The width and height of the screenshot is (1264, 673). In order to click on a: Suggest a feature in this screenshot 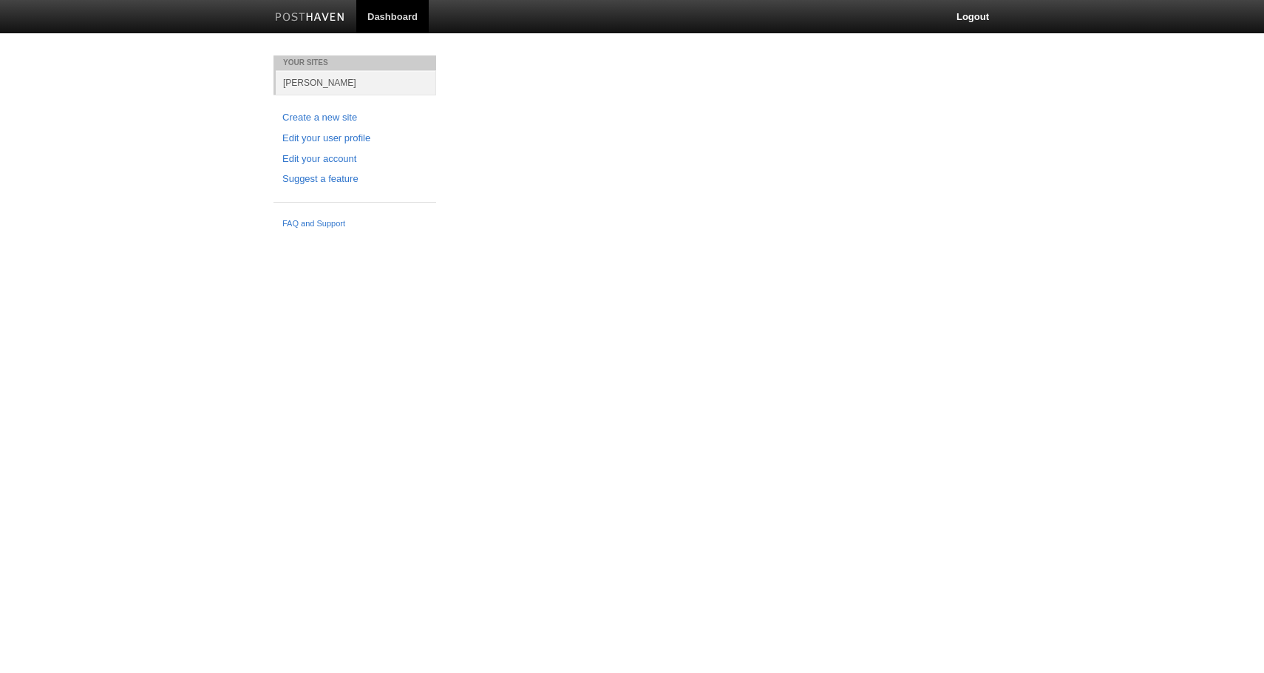, I will do `click(355, 179)`.